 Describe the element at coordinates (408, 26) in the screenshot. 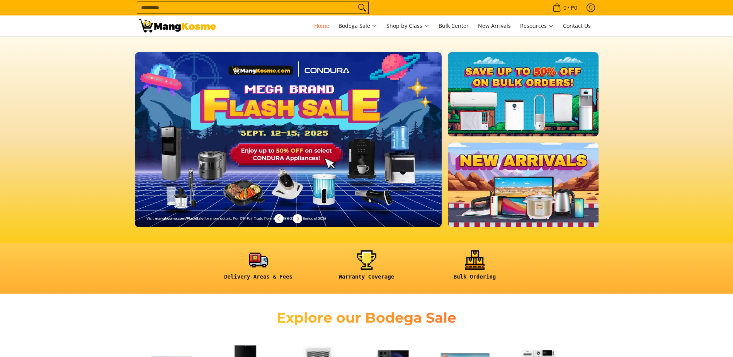

I see `span: Shop by Class` at that location.